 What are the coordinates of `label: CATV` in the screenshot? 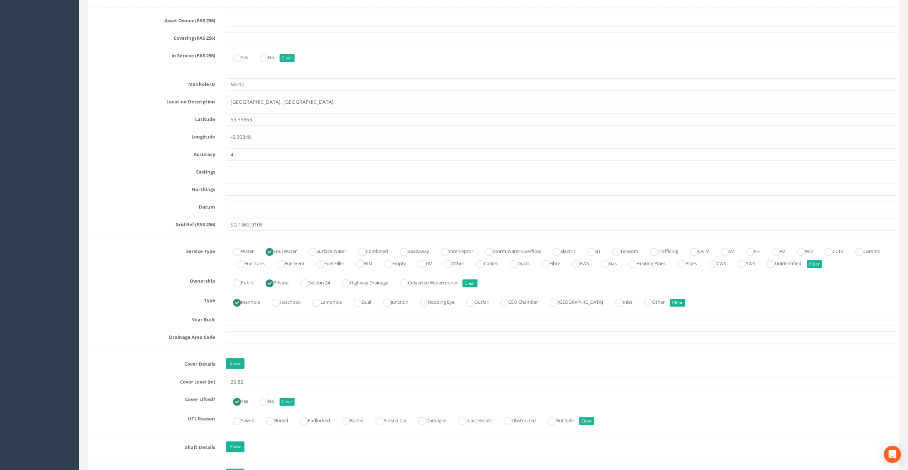 It's located at (696, 251).